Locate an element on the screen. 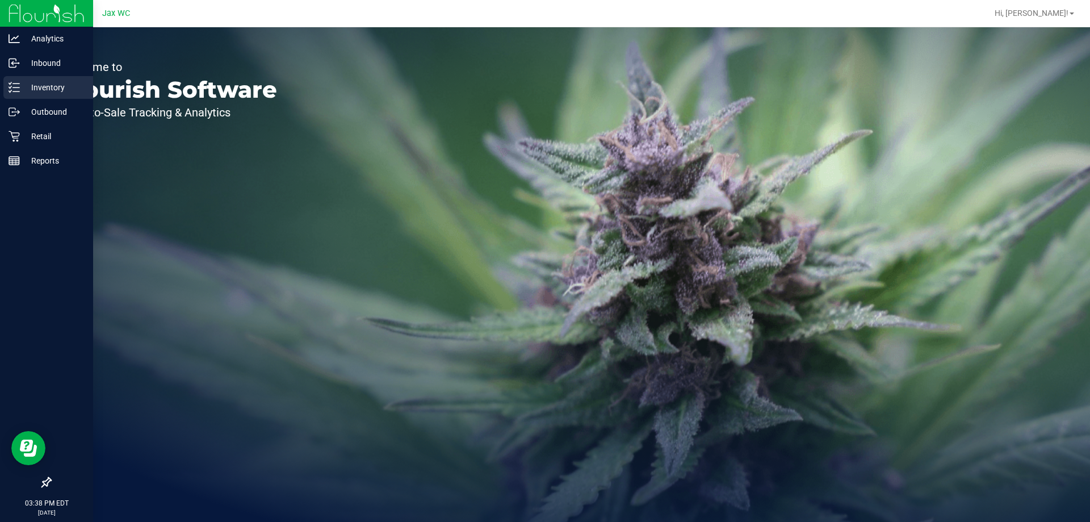 This screenshot has height=522, width=1090. inline-svg: Analytics is located at coordinates (14, 39).